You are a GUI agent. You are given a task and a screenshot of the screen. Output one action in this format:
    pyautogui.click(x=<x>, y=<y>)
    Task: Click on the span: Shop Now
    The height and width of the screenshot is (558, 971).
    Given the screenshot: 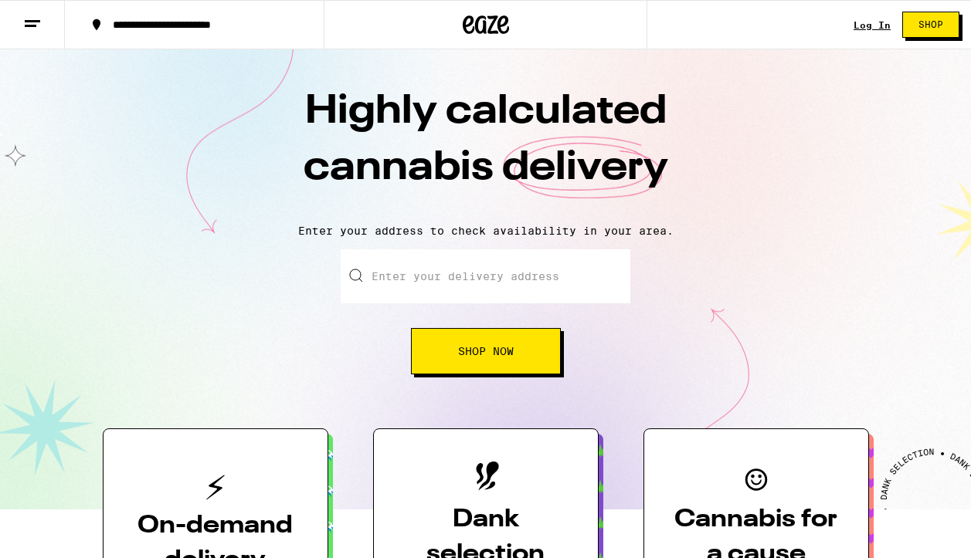 What is the action you would take?
    pyautogui.click(x=486, y=351)
    